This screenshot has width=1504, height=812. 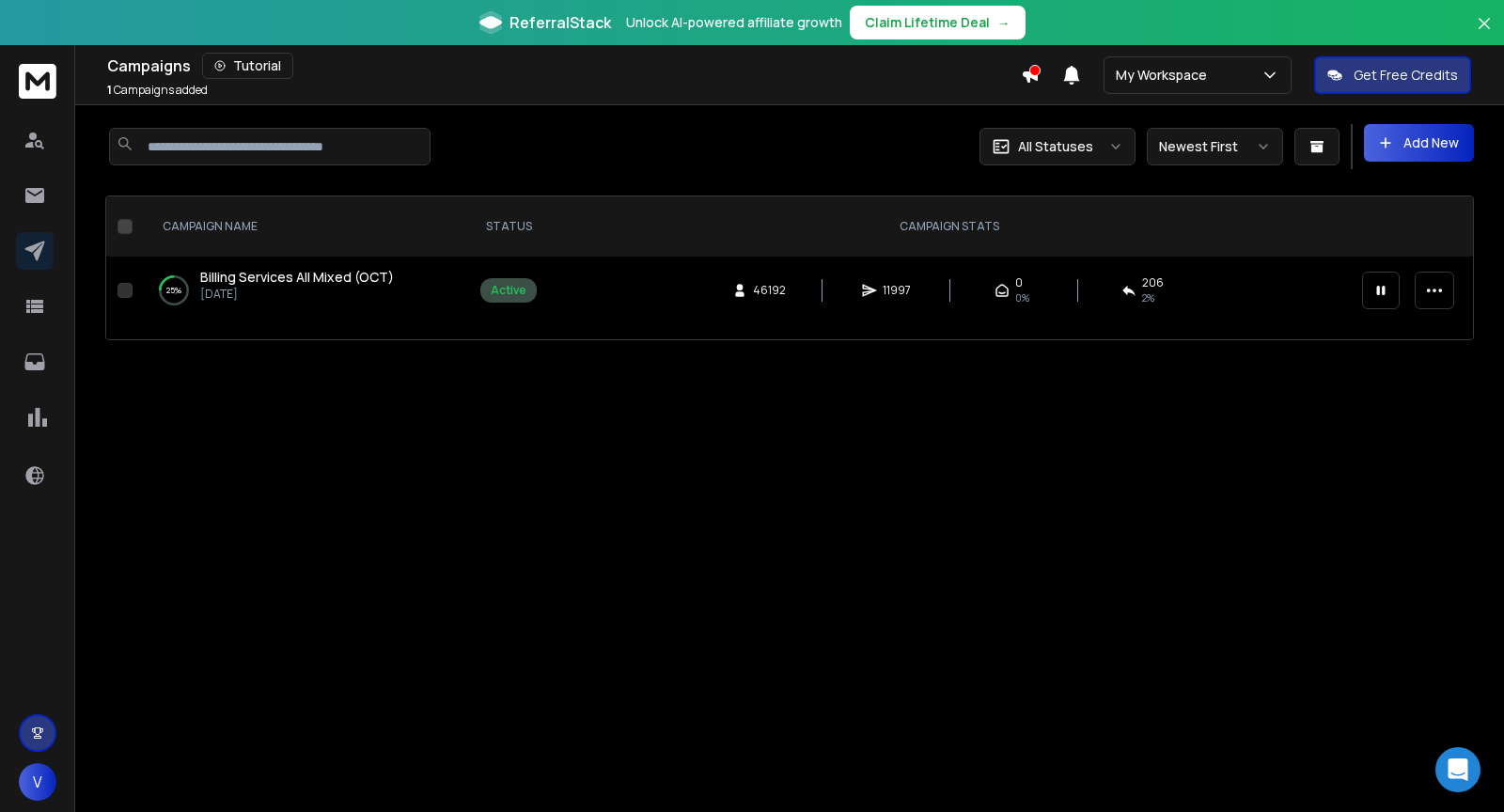 I want to click on span: ReferralStack, so click(x=561, y=22).